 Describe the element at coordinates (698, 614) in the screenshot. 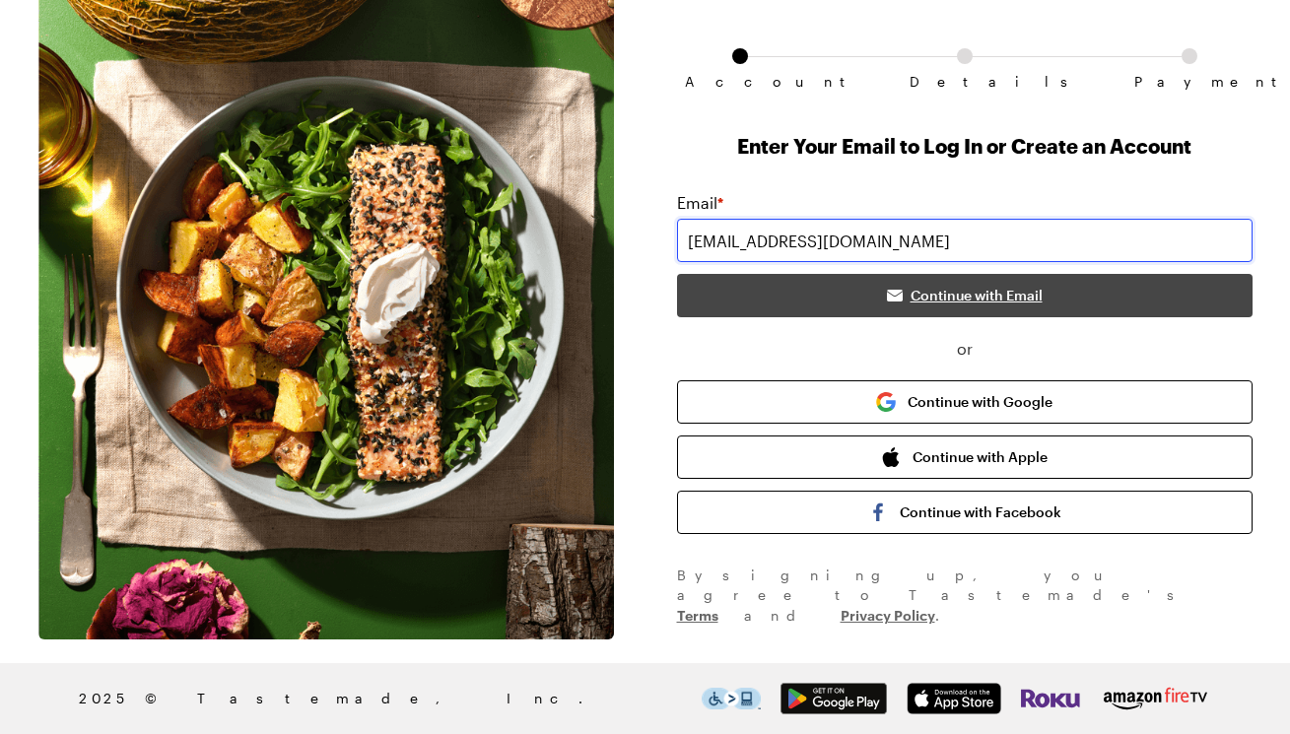

I see `a: Terms` at that location.